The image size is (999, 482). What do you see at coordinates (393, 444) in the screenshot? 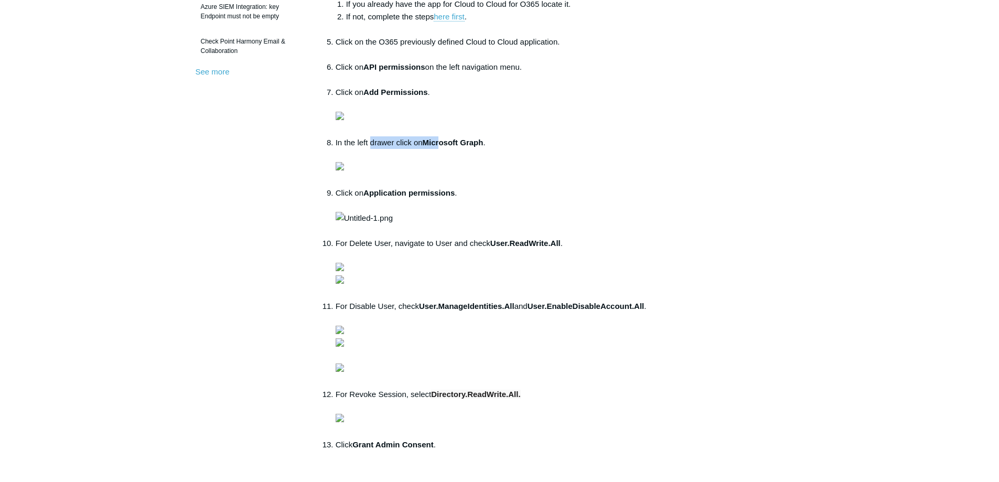
I see `strong: Grant Admin Consent` at bounding box center [393, 444].